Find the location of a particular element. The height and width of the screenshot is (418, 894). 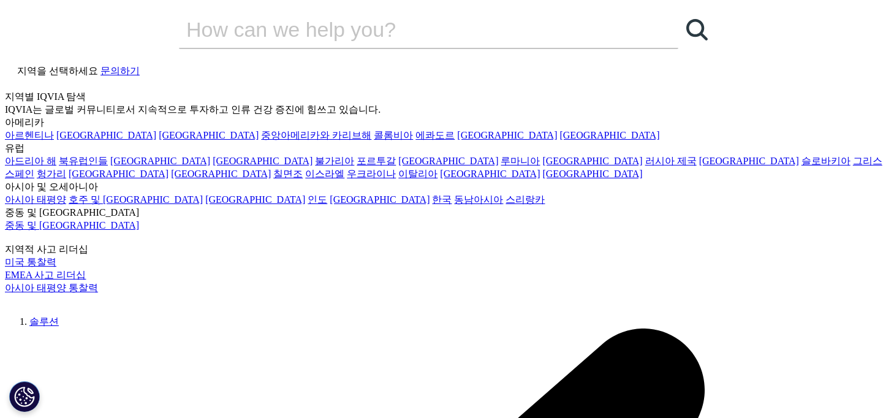

a: 포르투갈 is located at coordinates (376, 161).